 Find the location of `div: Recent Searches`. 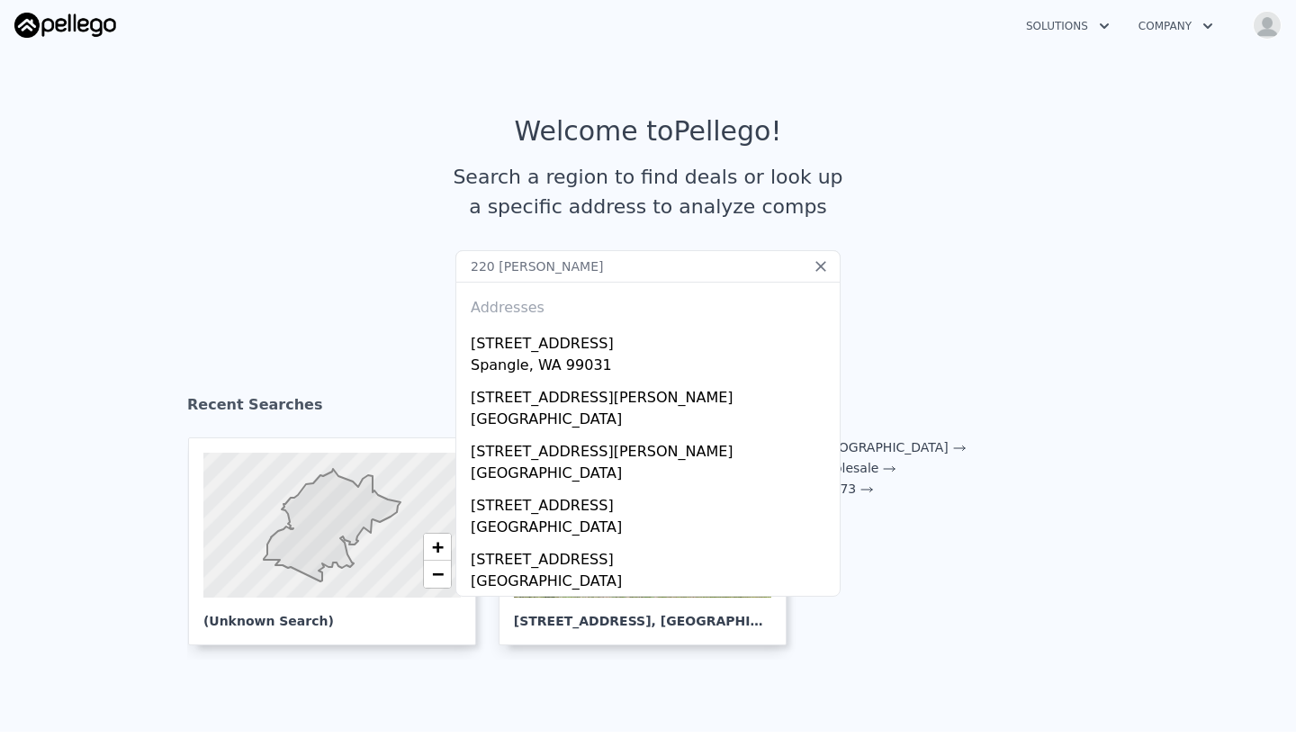

div: Recent Searches is located at coordinates (648, 409).